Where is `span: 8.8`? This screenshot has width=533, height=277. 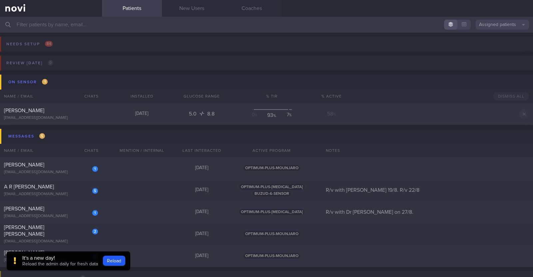 span: 8.8 is located at coordinates (211, 114).